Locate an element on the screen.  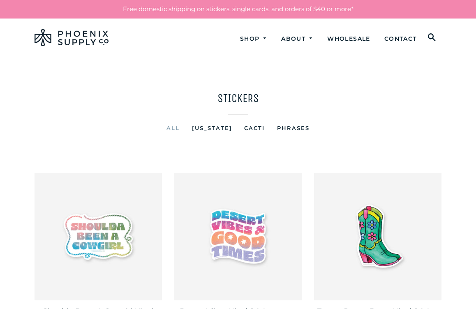
a: Shop is located at coordinates (254, 39).